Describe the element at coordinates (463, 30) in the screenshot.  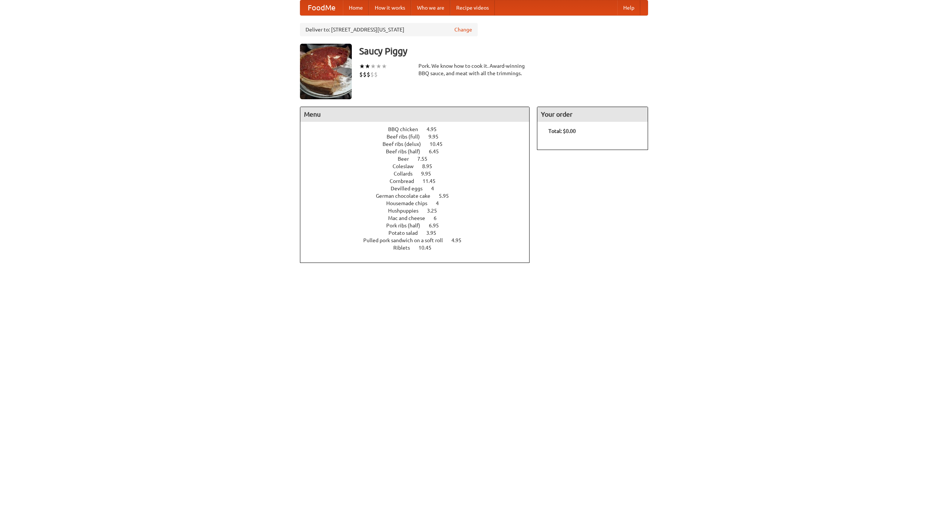
I see `a: Change` at that location.